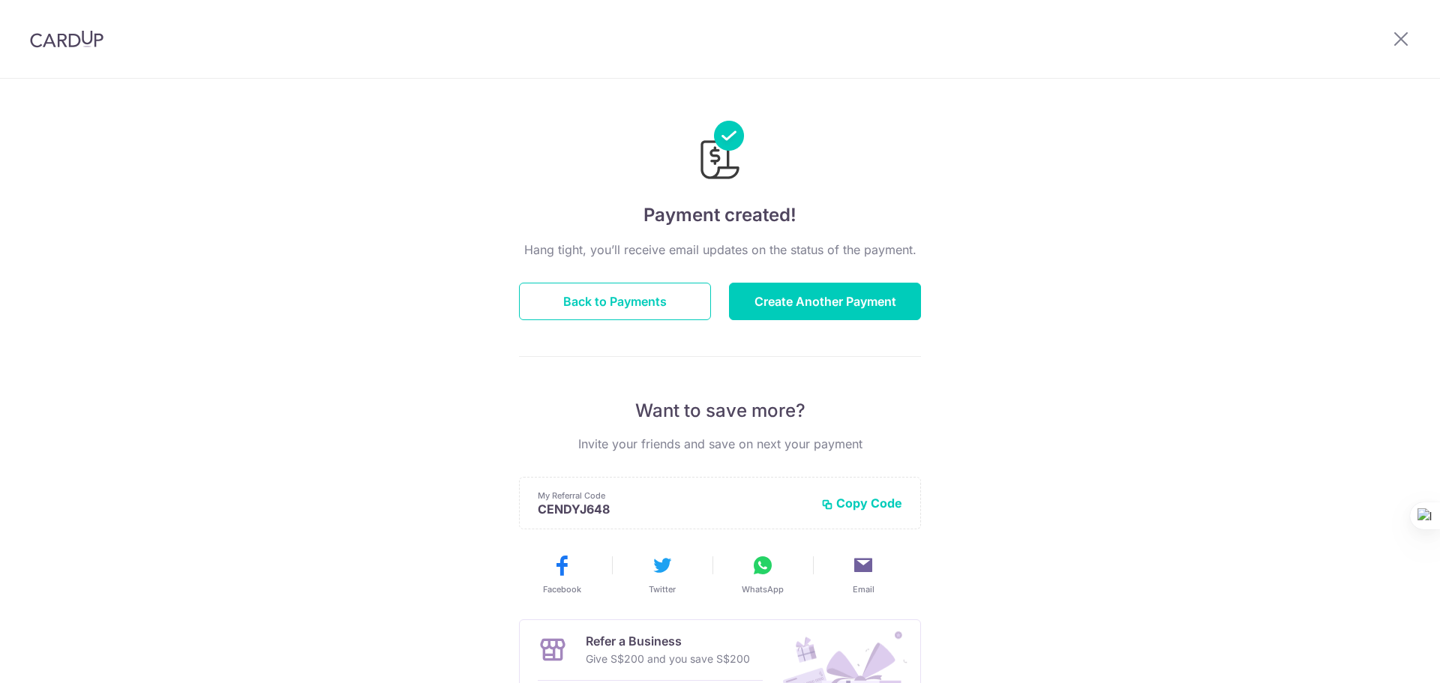 The image size is (1440, 683). Describe the element at coordinates (562, 590) in the screenshot. I see `span: Facebook` at that location.